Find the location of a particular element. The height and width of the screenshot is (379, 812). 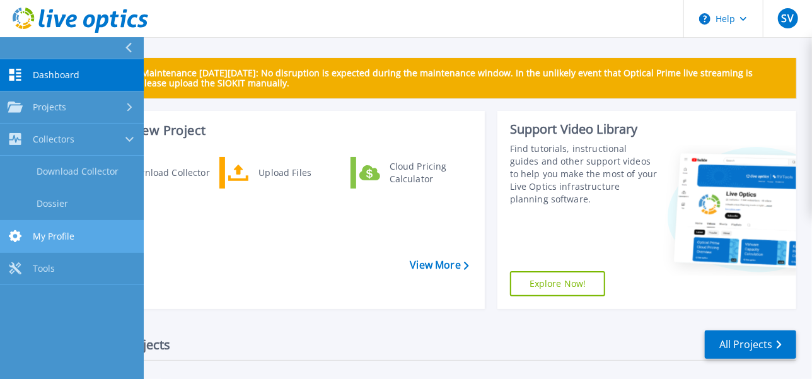

div: Cloud Pricing Calculator is located at coordinates (430, 173).